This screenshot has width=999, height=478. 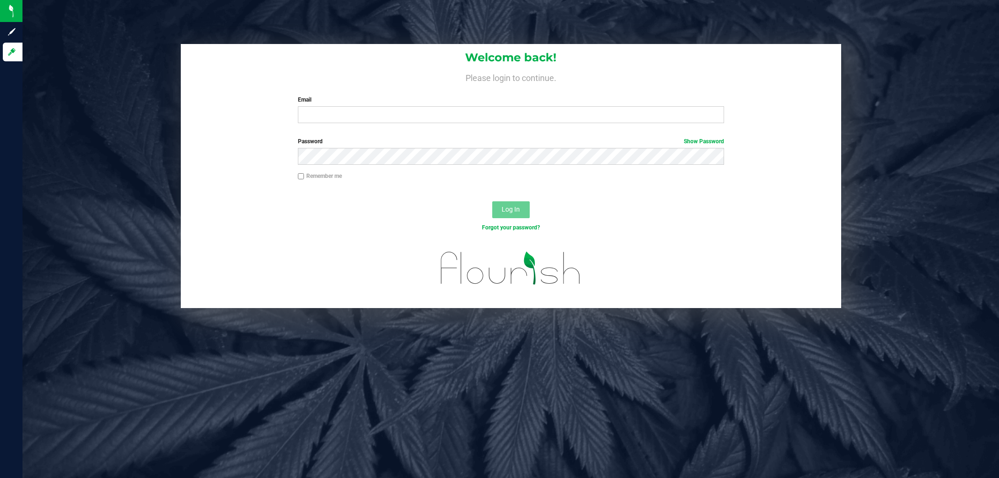 What do you see at coordinates (12, 52) in the screenshot?
I see `inline-svg: Log in` at bounding box center [12, 52].